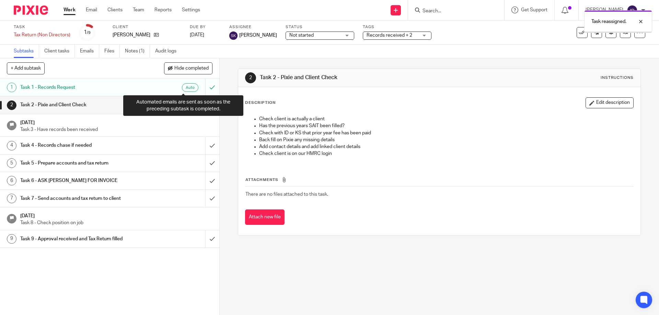 The image size is (659, 315). I want to click on label: Due by, so click(205, 27).